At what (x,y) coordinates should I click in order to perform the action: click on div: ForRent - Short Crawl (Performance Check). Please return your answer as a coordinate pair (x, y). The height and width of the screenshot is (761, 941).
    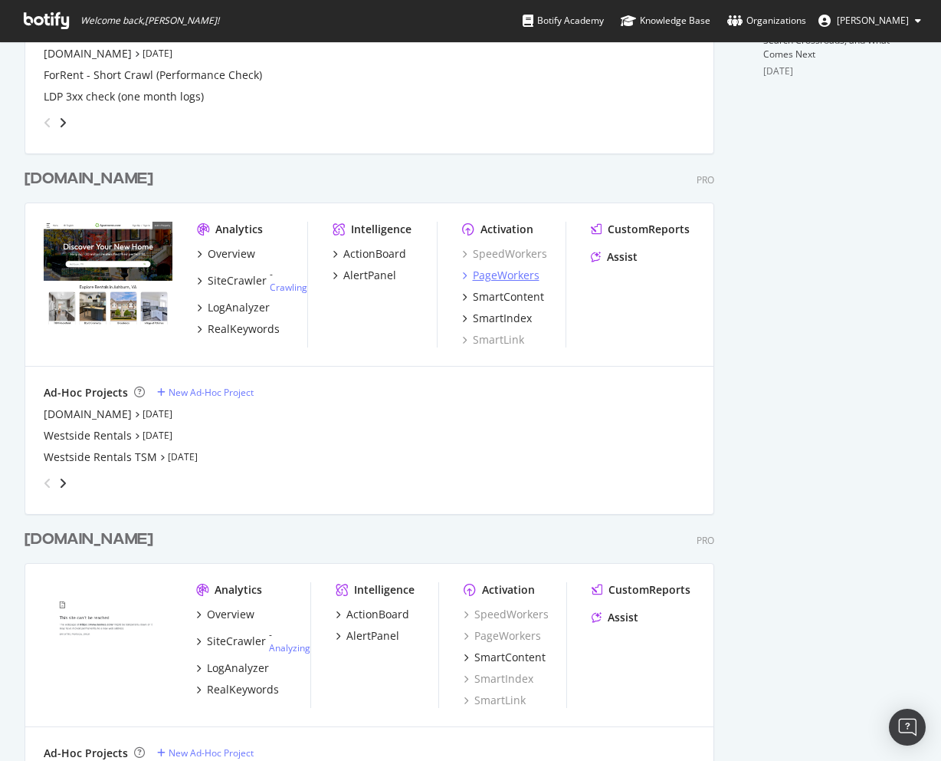
    Looking at the image, I should click on (153, 75).